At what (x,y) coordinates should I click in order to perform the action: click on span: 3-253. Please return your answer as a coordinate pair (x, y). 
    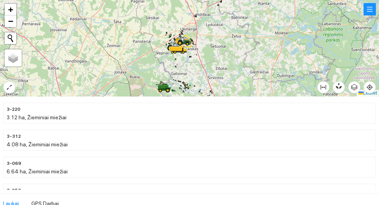
    Looking at the image, I should click on (14, 191).